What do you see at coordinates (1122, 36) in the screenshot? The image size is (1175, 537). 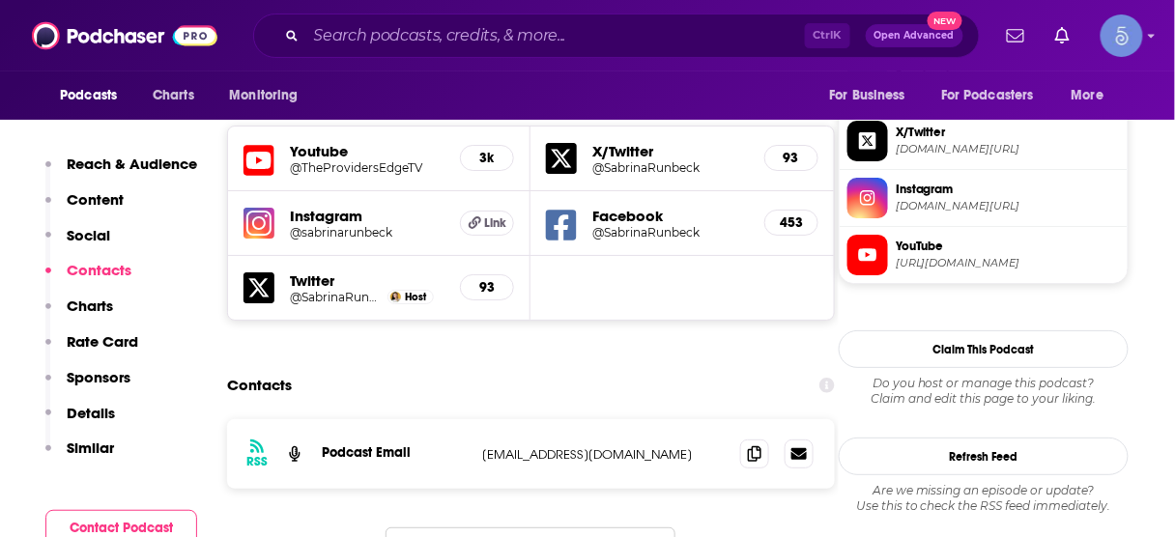 I see `img: User Profile` at bounding box center [1122, 36].